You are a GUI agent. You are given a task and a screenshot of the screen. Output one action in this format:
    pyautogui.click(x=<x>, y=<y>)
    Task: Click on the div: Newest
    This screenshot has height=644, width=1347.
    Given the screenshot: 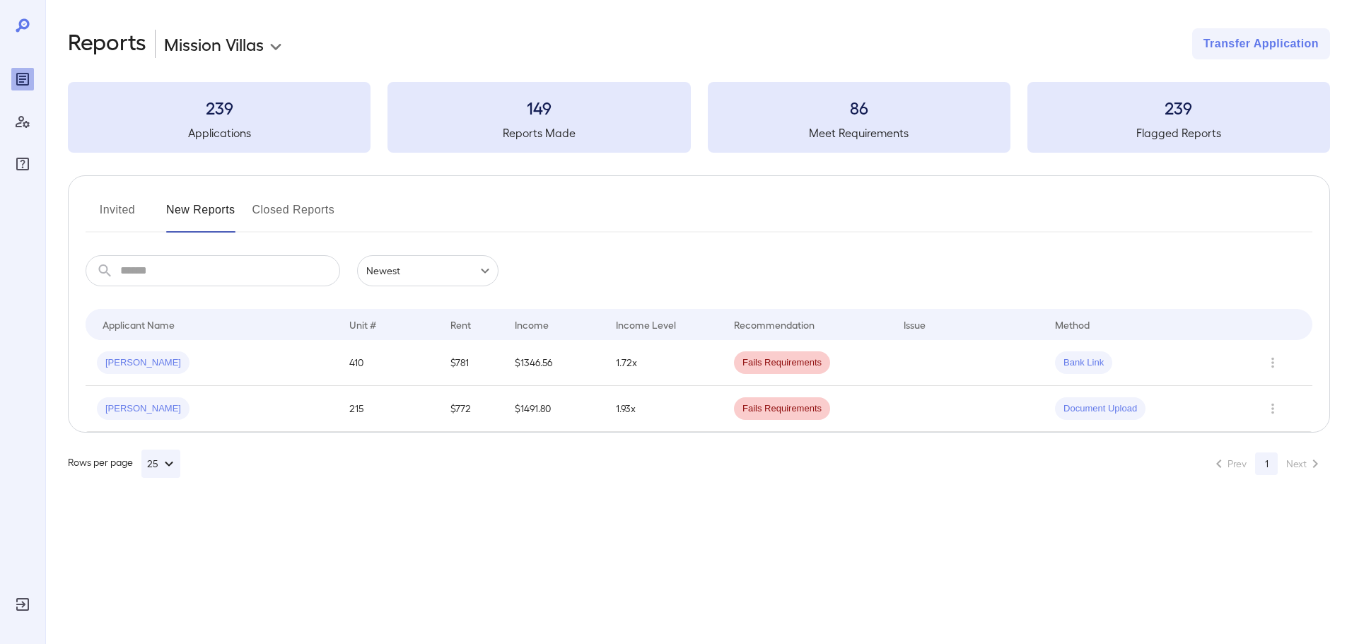 What is the action you would take?
    pyautogui.click(x=428, y=271)
    